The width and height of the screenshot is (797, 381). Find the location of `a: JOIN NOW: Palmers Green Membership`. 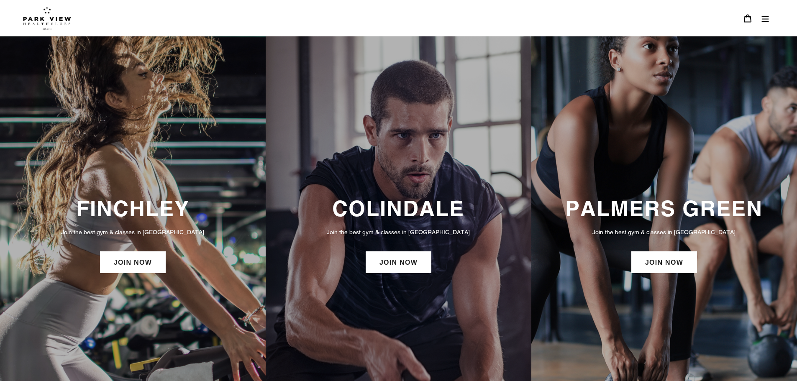

a: JOIN NOW: Palmers Green Membership is located at coordinates (664, 262).